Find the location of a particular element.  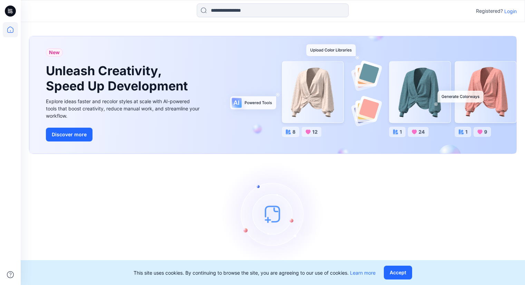

button: Discover more is located at coordinates (69, 135).